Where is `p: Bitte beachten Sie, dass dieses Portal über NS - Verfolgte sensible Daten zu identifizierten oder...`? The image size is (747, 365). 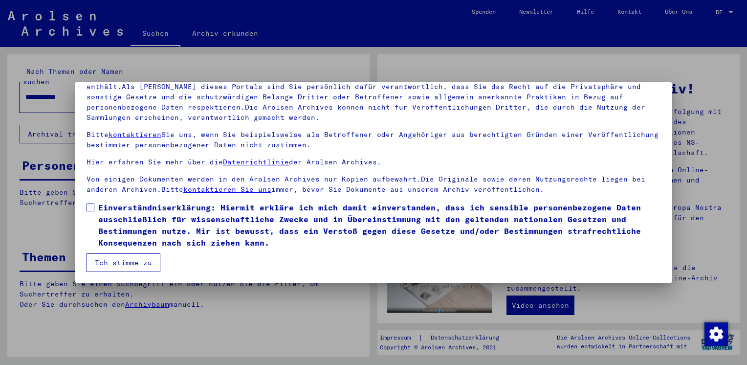 p: Bitte beachten Sie, dass dieses Portal über NS - Verfolgte sensible Daten zu identifizierten oder... is located at coordinates (374, 97).